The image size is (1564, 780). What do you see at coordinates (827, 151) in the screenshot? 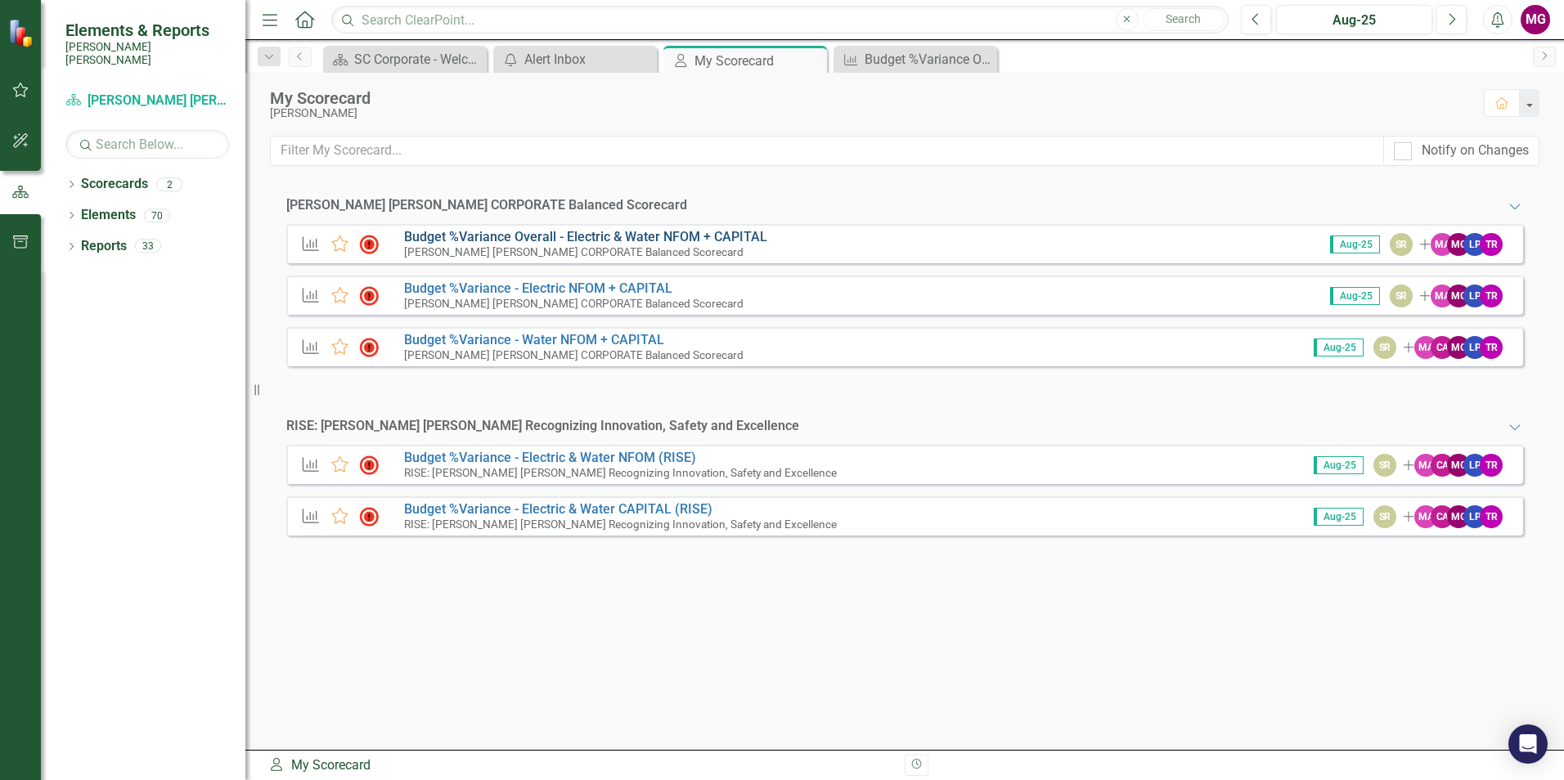
I see `input: Filter My Scorecard...` at bounding box center [827, 151].